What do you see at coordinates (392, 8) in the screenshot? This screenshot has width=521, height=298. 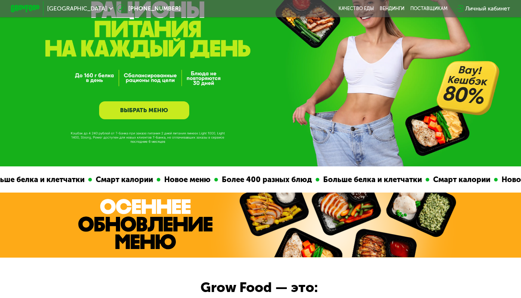 I see `a: Вендинги` at bounding box center [392, 8].